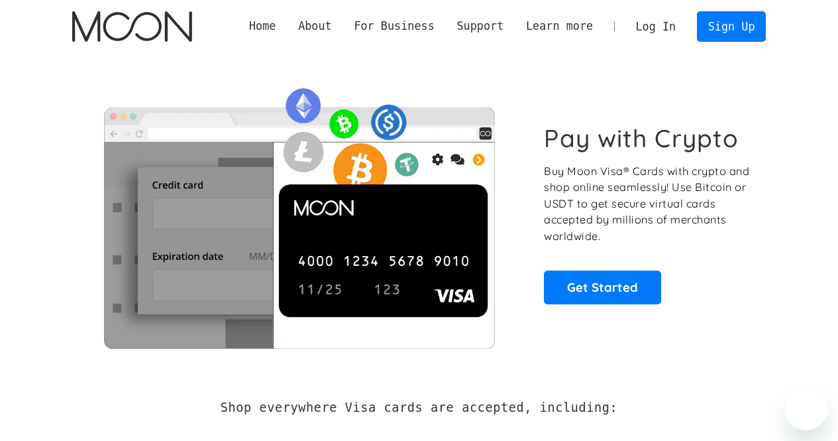  Describe the element at coordinates (394, 26) in the screenshot. I see `div: For Business` at that location.